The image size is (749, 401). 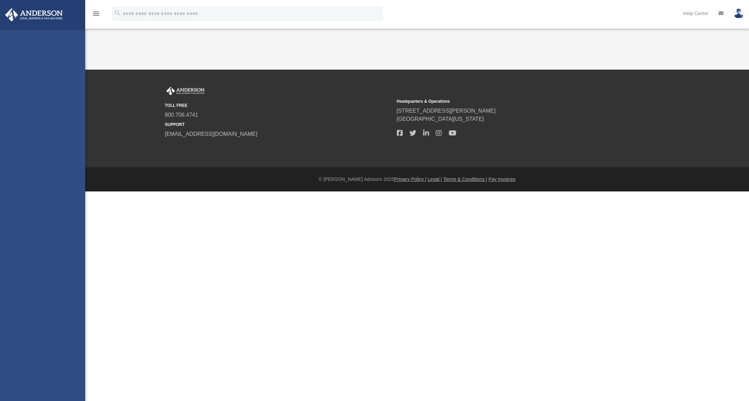 What do you see at coordinates (96, 15) in the screenshot?
I see `a: menu` at bounding box center [96, 15].